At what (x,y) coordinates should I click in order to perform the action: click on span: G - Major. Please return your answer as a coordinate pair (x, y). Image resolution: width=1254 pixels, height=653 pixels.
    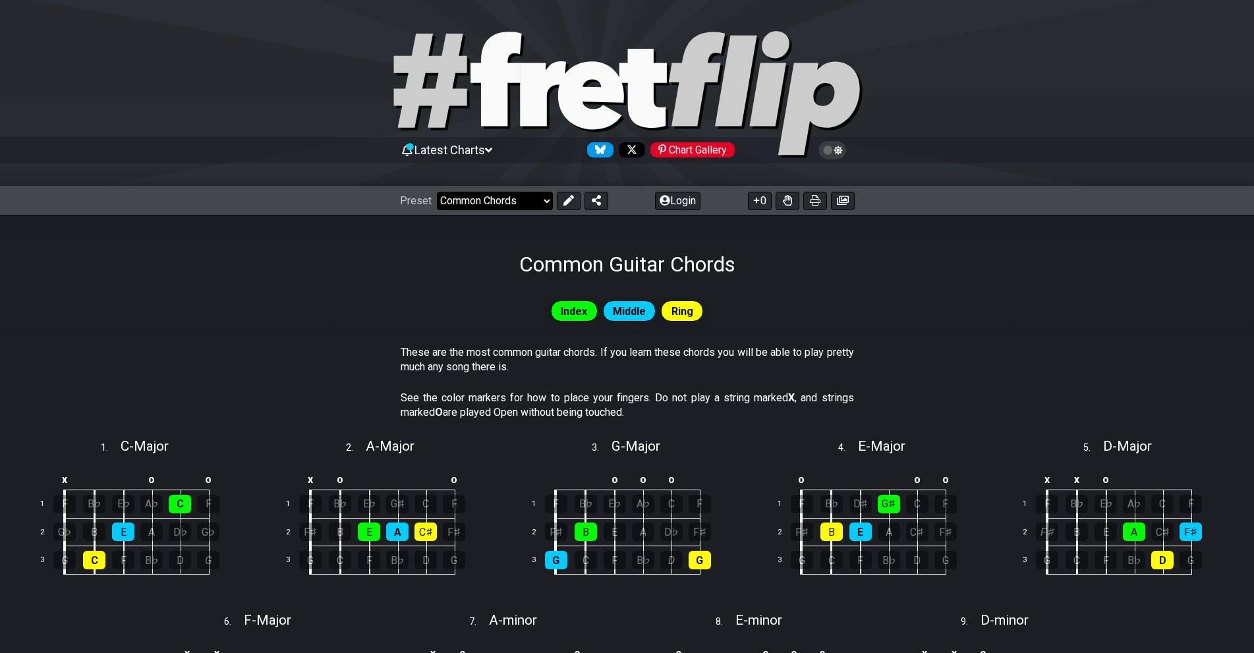
    Looking at the image, I should click on (636, 446).